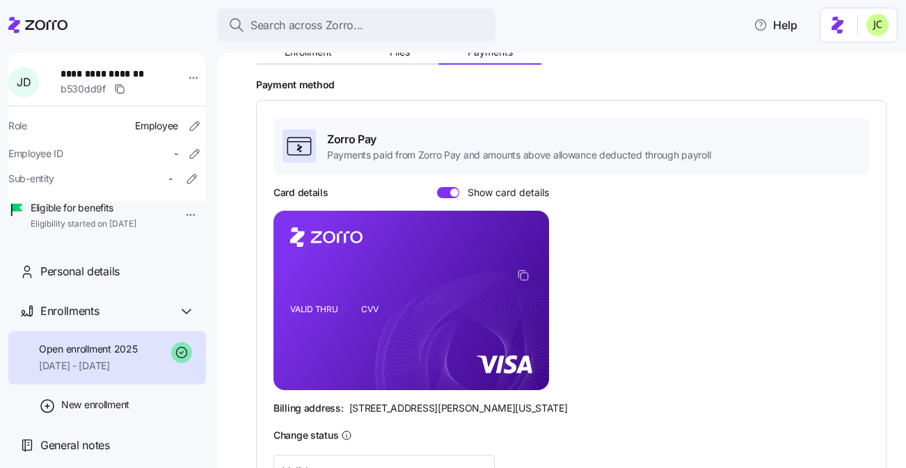 The height and width of the screenshot is (468, 906). I want to click on span: Personal details, so click(80, 271).